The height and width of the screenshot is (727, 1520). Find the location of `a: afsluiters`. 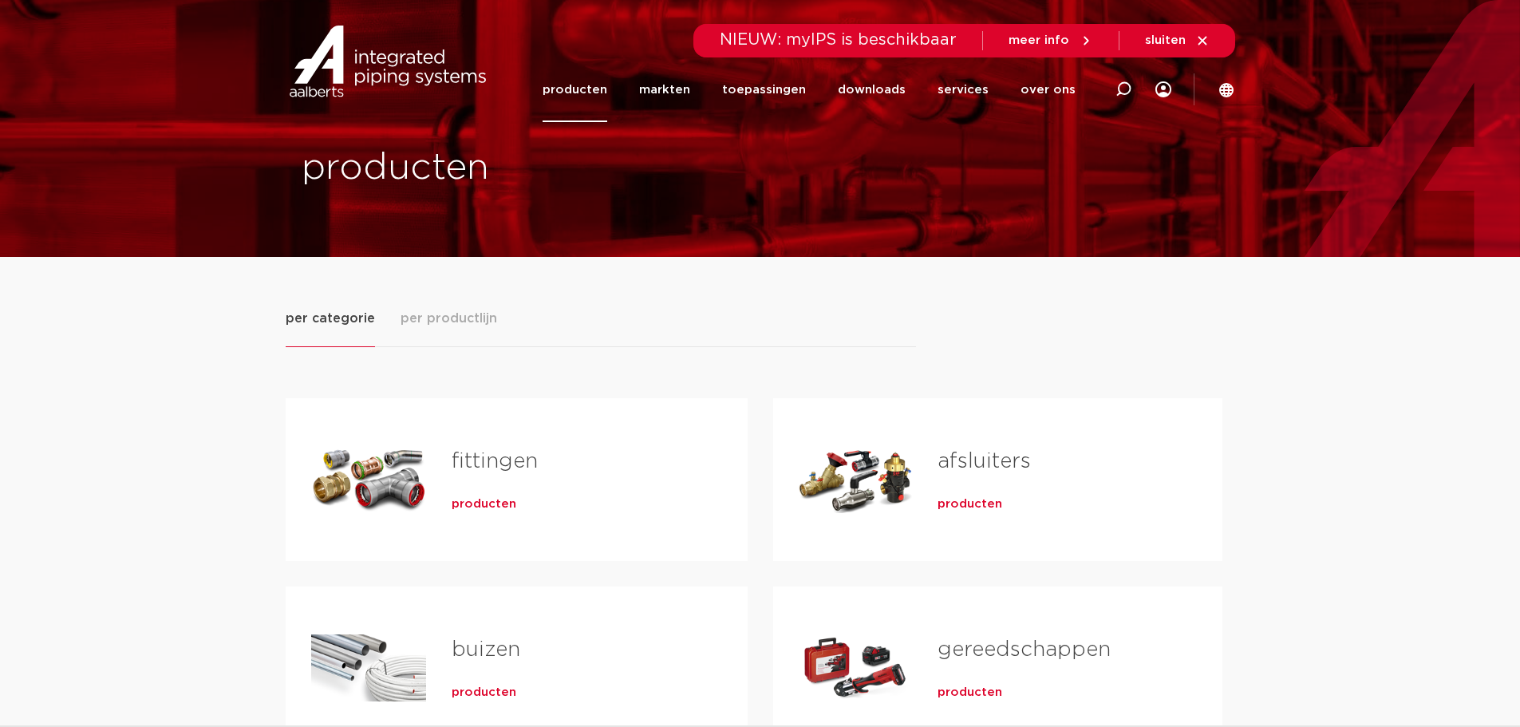

a: afsluiters is located at coordinates (984, 461).